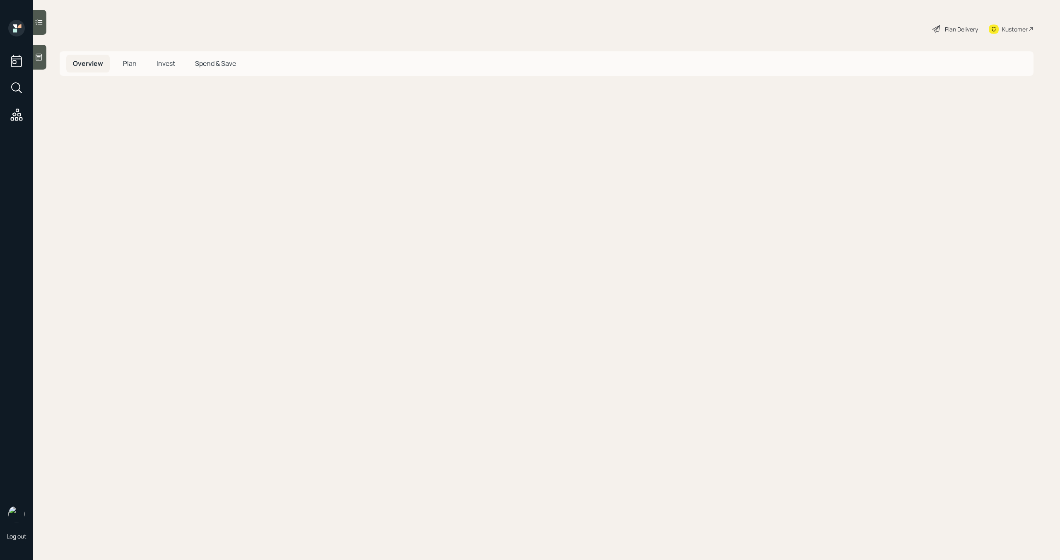  I want to click on span: Spend & Save, so click(215, 63).